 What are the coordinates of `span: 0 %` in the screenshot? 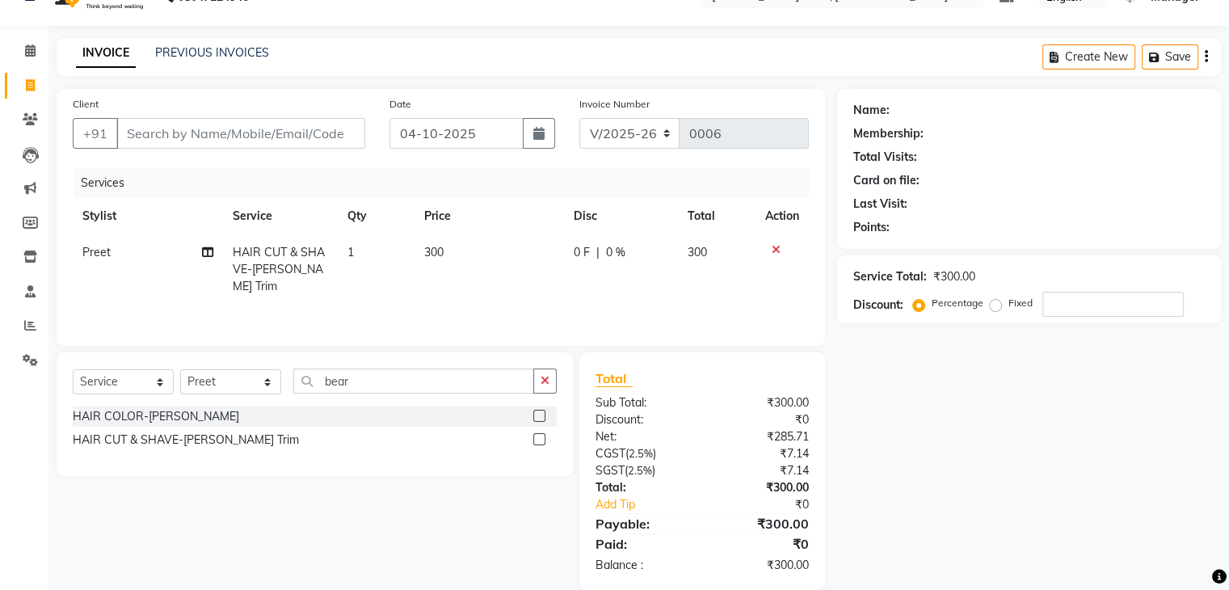 It's located at (616, 252).